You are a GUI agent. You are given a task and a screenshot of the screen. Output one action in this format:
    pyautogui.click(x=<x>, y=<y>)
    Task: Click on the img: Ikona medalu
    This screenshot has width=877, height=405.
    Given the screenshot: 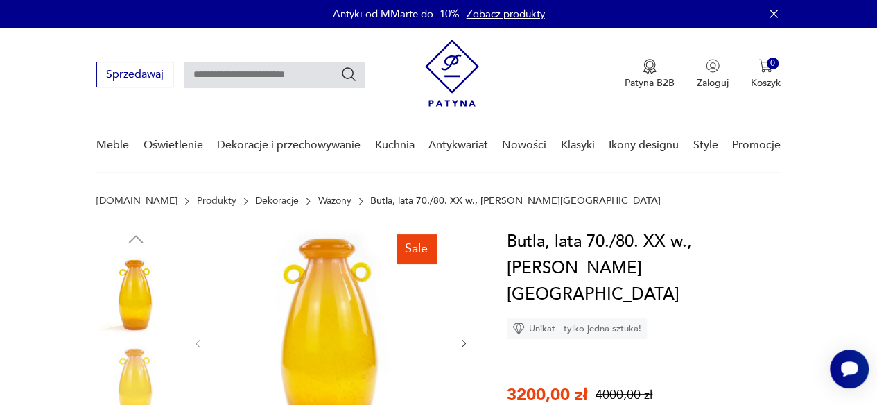 What is the action you would take?
    pyautogui.click(x=650, y=67)
    